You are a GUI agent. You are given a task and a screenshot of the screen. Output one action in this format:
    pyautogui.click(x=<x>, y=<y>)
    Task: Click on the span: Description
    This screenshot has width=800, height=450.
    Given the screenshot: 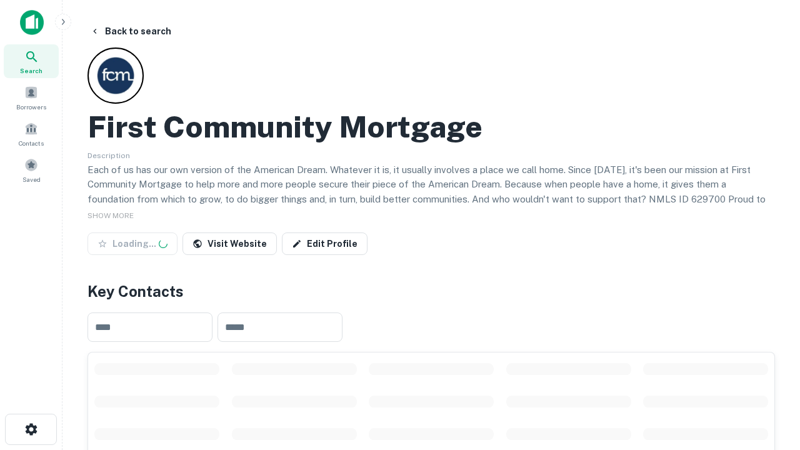 What is the action you would take?
    pyautogui.click(x=109, y=156)
    